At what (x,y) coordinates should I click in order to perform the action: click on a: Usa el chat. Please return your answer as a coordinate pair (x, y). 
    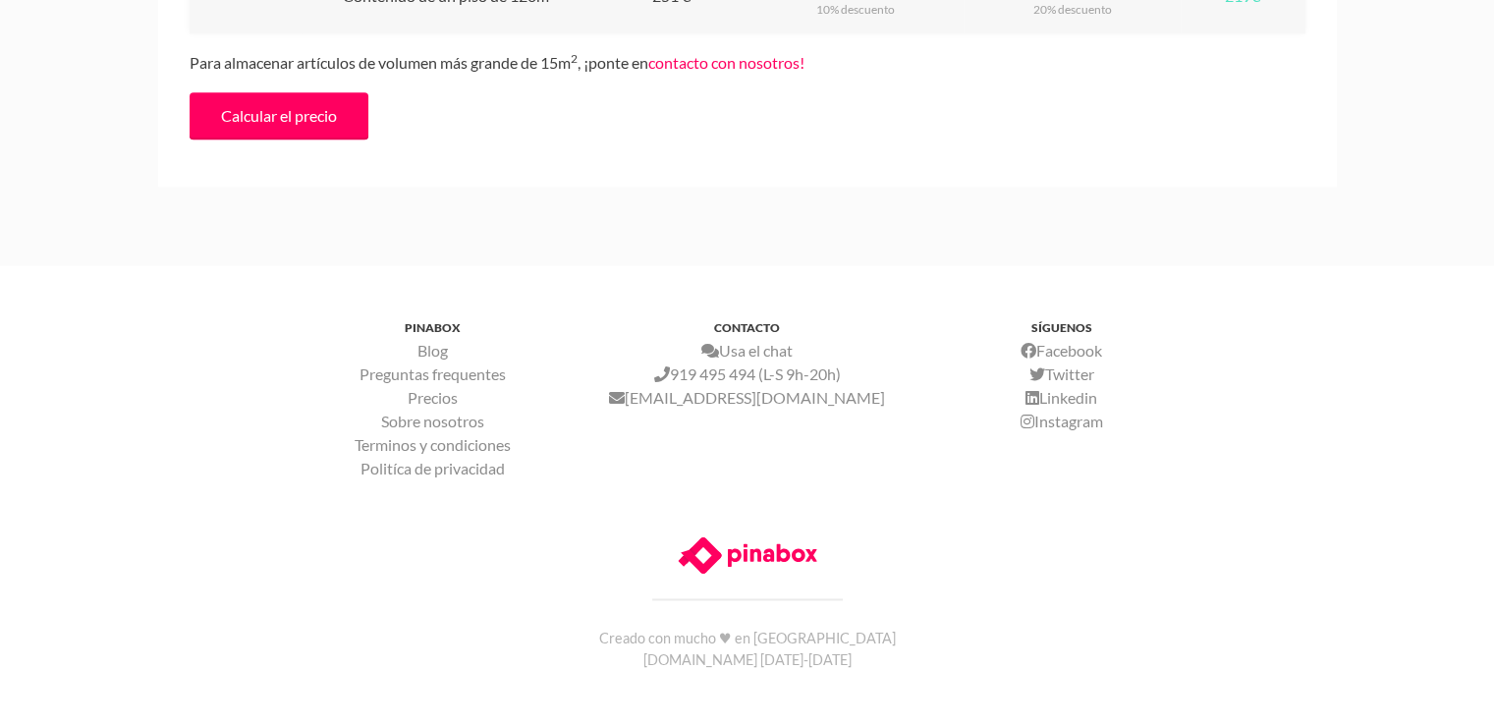
    Looking at the image, I should click on (746, 350).